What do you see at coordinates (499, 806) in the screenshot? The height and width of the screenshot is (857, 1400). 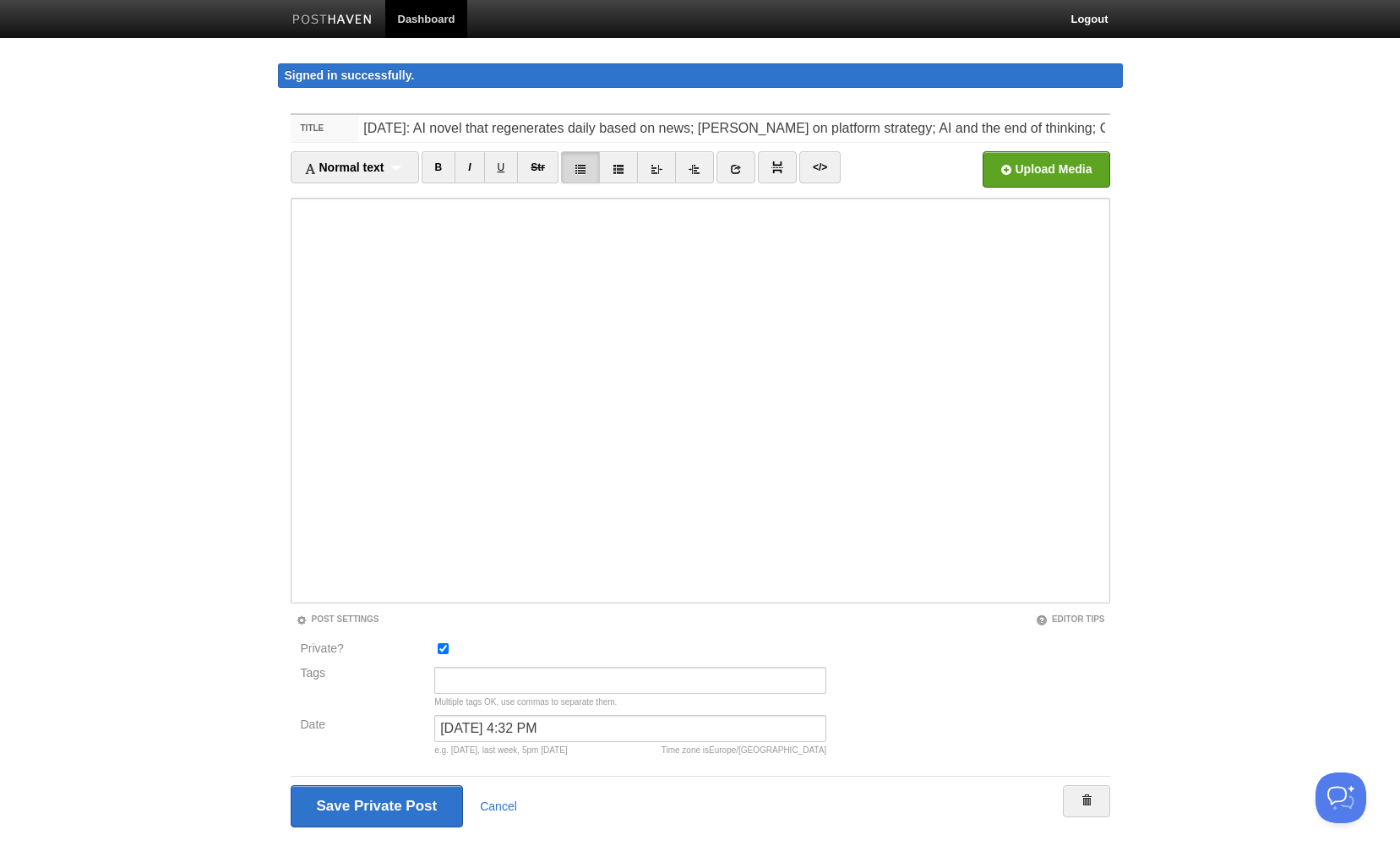 I see `a: Cancel` at bounding box center [499, 806].